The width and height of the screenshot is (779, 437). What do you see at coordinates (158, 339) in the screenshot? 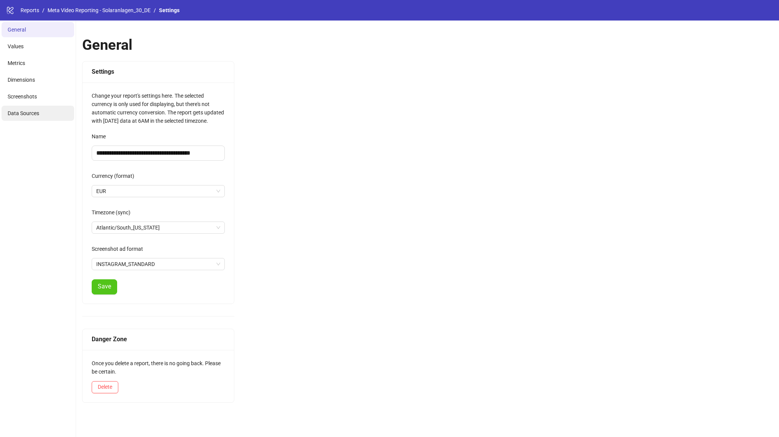
I see `div: Danger Zone` at bounding box center [158, 339].